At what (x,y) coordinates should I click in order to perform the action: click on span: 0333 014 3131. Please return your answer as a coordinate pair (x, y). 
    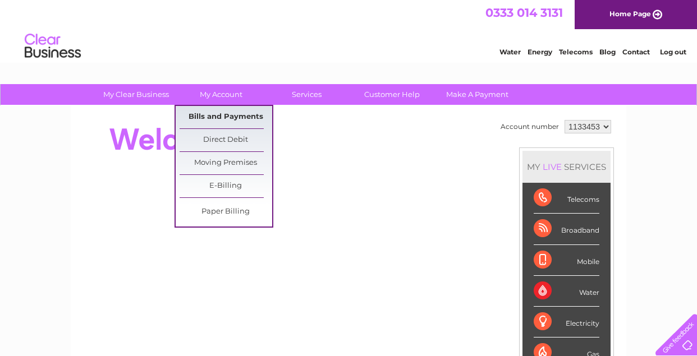
    Looking at the image, I should click on (524, 12).